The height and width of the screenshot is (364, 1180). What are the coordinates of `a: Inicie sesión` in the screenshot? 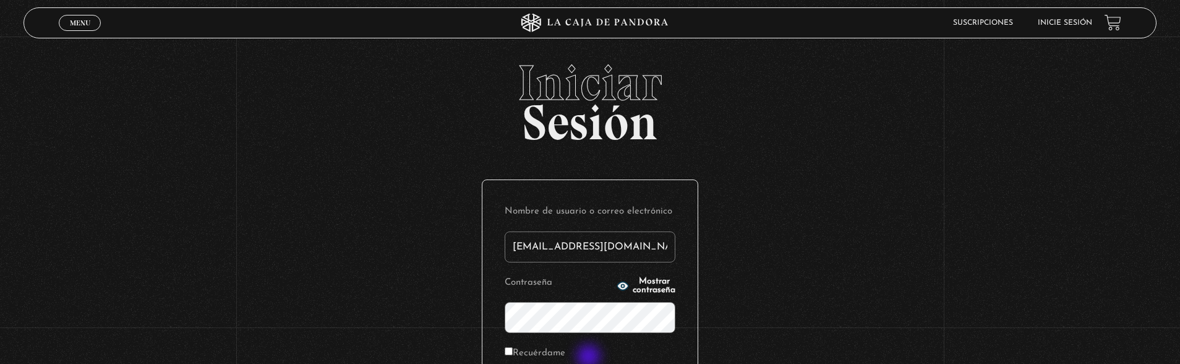 It's located at (1065, 23).